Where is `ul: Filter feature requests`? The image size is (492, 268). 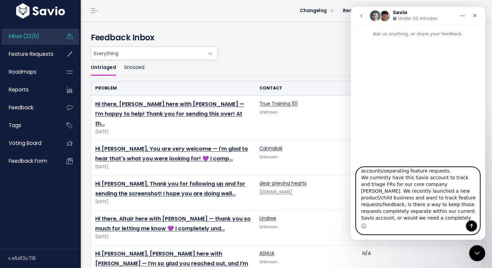 ul: Filter feature requests is located at coordinates (287, 68).